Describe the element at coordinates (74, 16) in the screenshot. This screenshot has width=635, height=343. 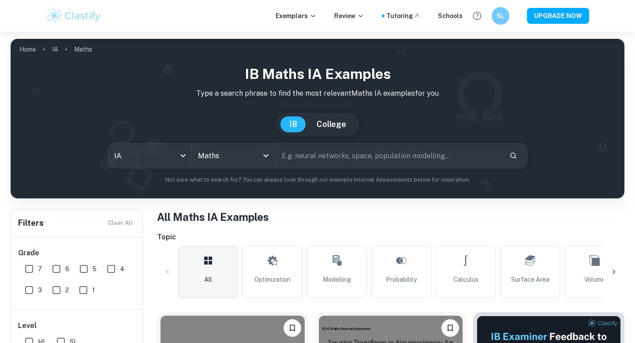
I see `img: Clastify logo` at that location.